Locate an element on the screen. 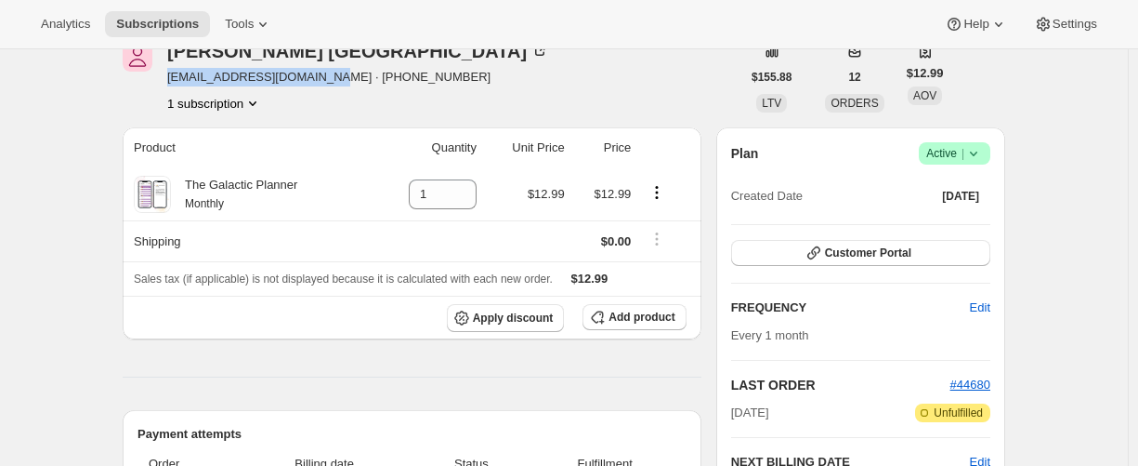 The image size is (1138, 466). button: Subscriptions is located at coordinates (157, 24).